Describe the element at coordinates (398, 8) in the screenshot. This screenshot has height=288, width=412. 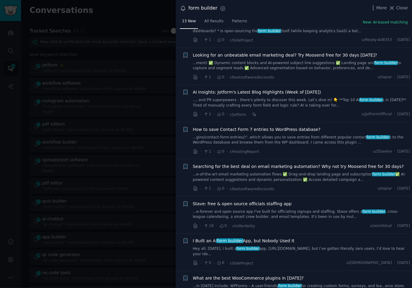
I see `button: Close` at that location.